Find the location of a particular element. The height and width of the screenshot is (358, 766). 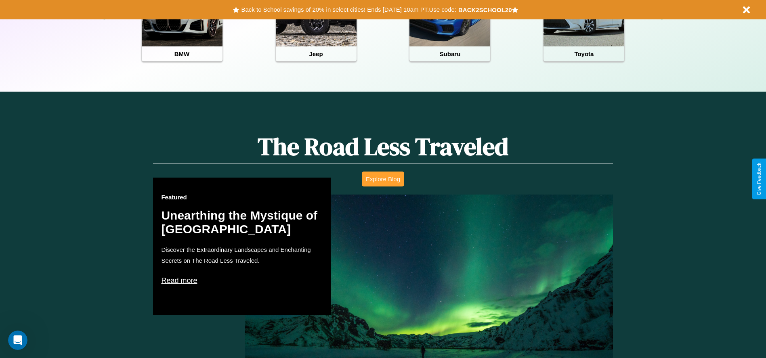

h4: Subaru is located at coordinates (450, 54).